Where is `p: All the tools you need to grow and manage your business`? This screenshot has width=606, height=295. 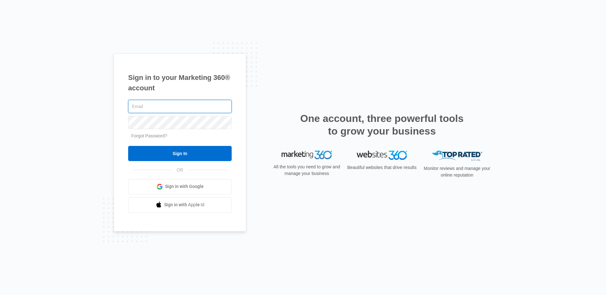 p: All the tools you need to grow and manage your business is located at coordinates (307, 170).